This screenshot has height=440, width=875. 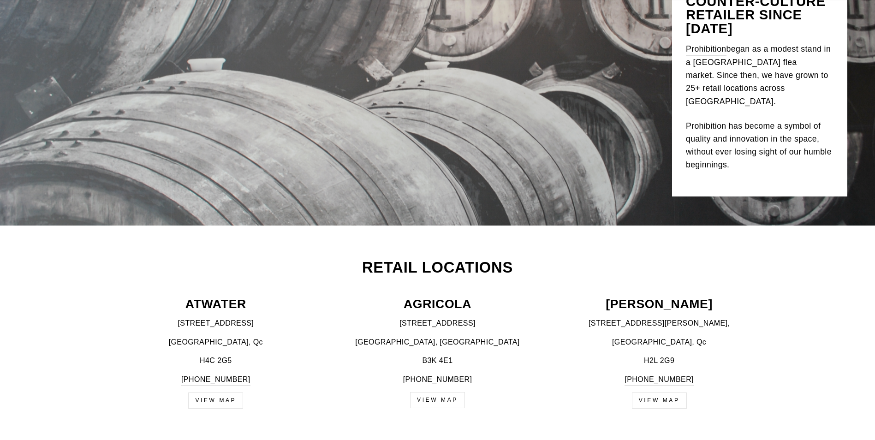 I want to click on p: ATWATER, so click(x=216, y=304).